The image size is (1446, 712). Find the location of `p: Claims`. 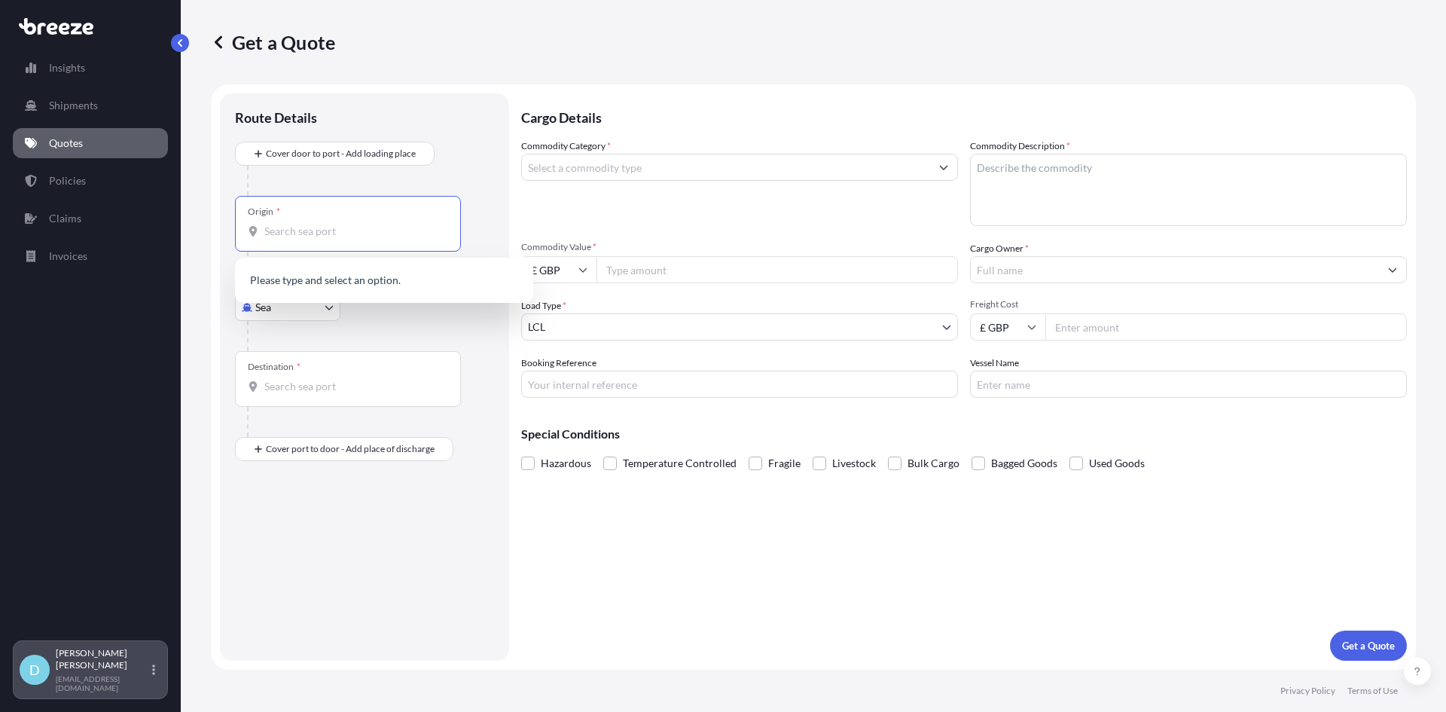

p: Claims is located at coordinates (65, 218).